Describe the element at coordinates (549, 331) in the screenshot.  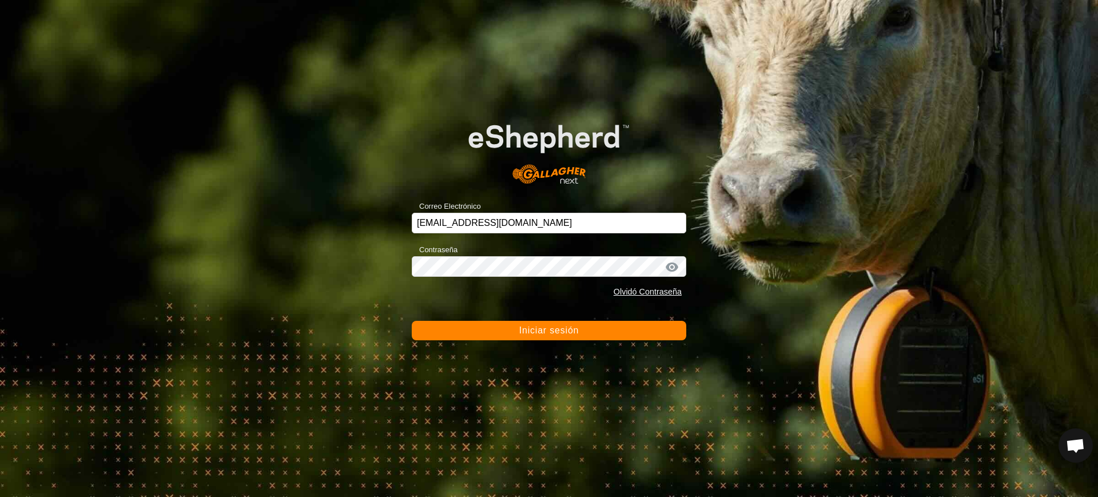
I see `button: Iniciar sesión` at that location.